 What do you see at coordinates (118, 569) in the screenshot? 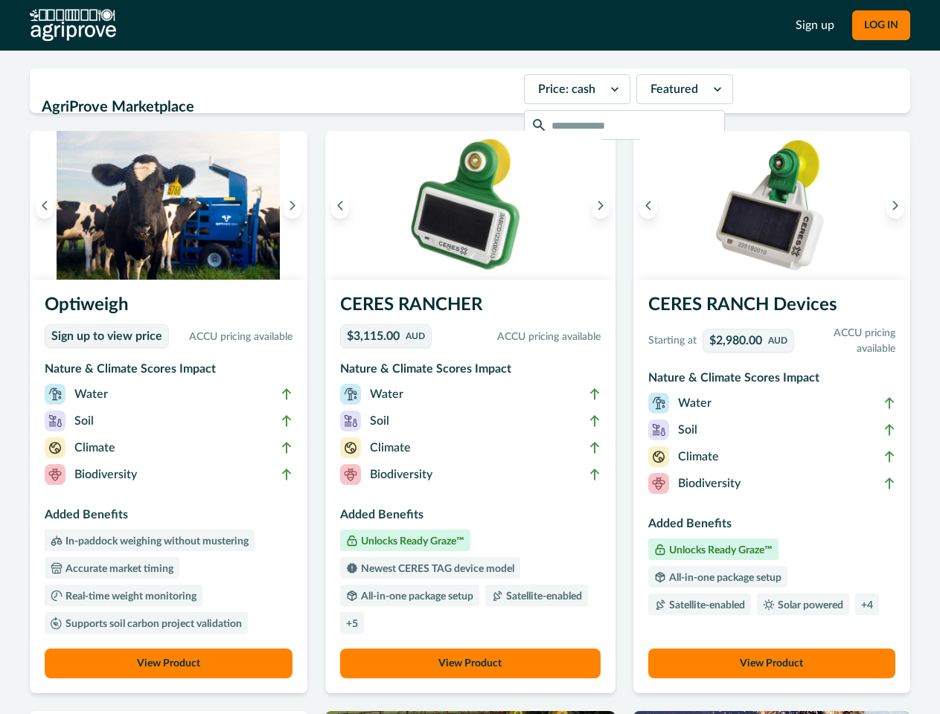
I see `p: Accurate market timing` at bounding box center [118, 569].